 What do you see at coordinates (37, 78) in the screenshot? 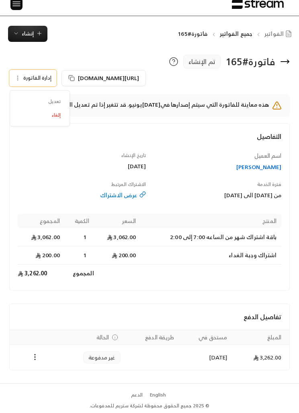
I see `span: إدارة الفاتورة` at bounding box center [37, 78].